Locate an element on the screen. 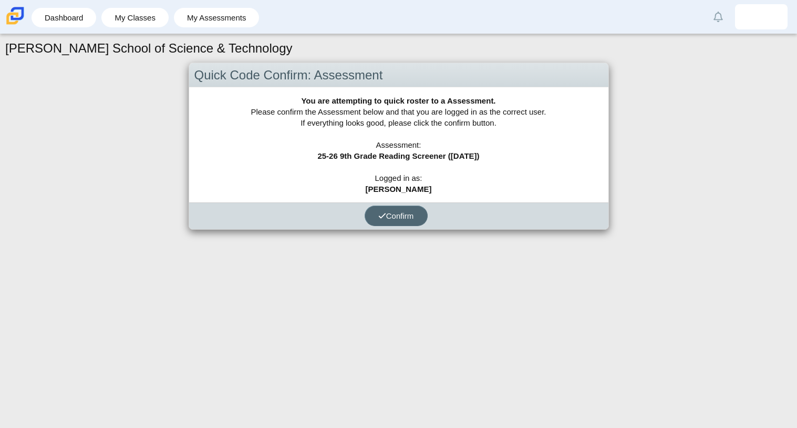 This screenshot has width=797, height=428. a: amauri.randle.JWTNjT is located at coordinates (761, 17).